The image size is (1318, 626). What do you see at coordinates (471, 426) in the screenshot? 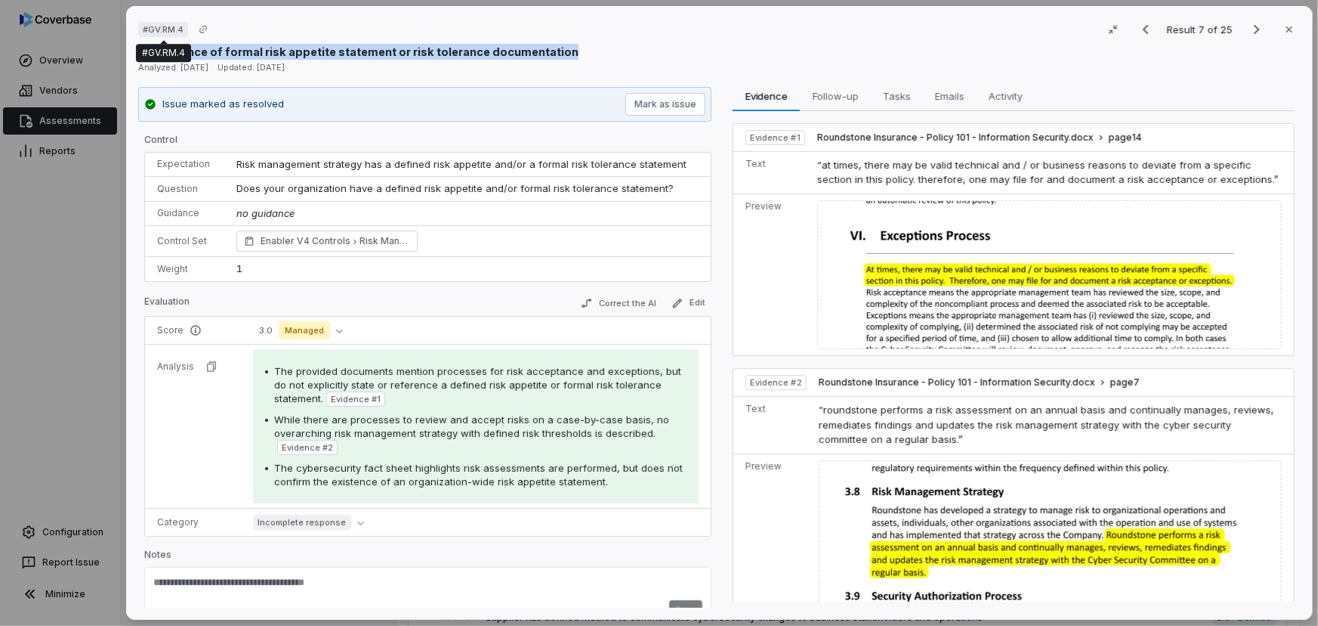
I see `span: While there are processes to review and accept risks on a case-by-case basis, no overarching risk...` at bounding box center [471, 426].